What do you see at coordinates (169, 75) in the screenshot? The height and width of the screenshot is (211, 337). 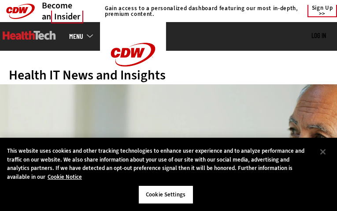 I see `div: Health IT News and Insights` at bounding box center [169, 75].